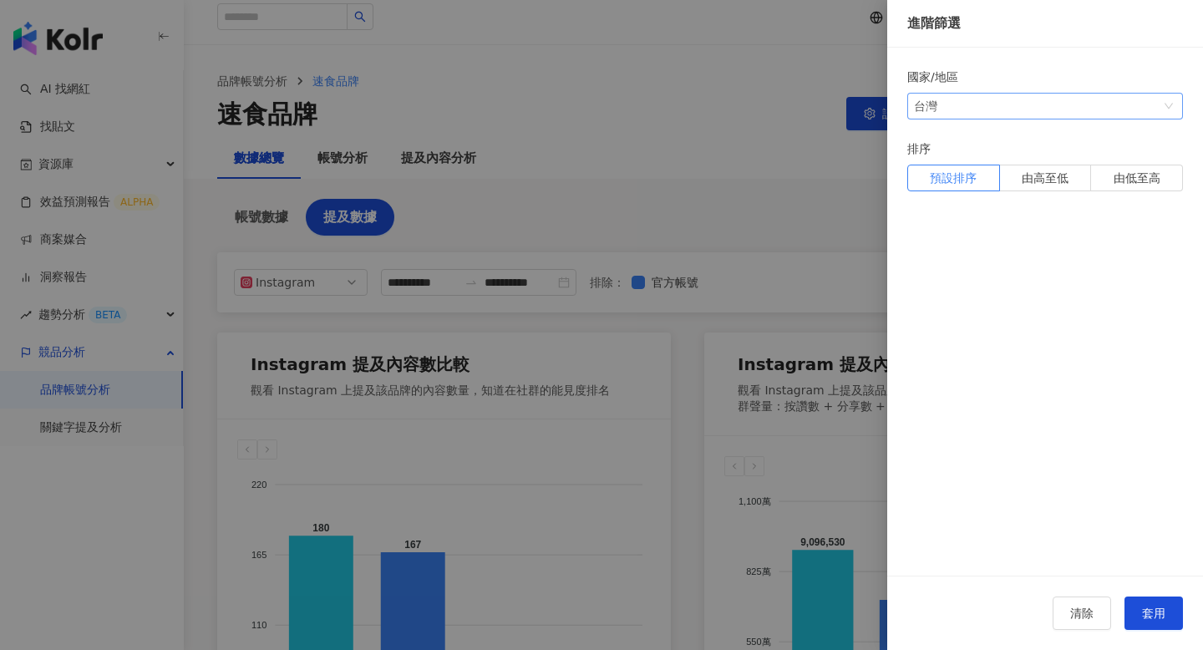 Image resolution: width=1203 pixels, height=650 pixels. I want to click on span: 清除, so click(1082, 613).